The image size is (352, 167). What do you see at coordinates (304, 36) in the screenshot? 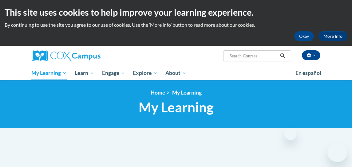
I see `button: Okay` at bounding box center [304, 36].